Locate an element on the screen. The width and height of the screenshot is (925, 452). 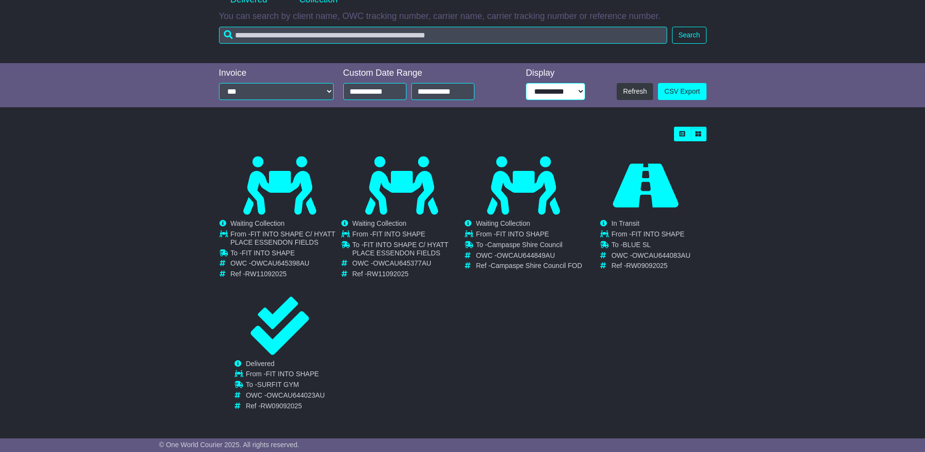
span: © One World Courier 2025. All rights reserved. is located at coordinates (229, 445).